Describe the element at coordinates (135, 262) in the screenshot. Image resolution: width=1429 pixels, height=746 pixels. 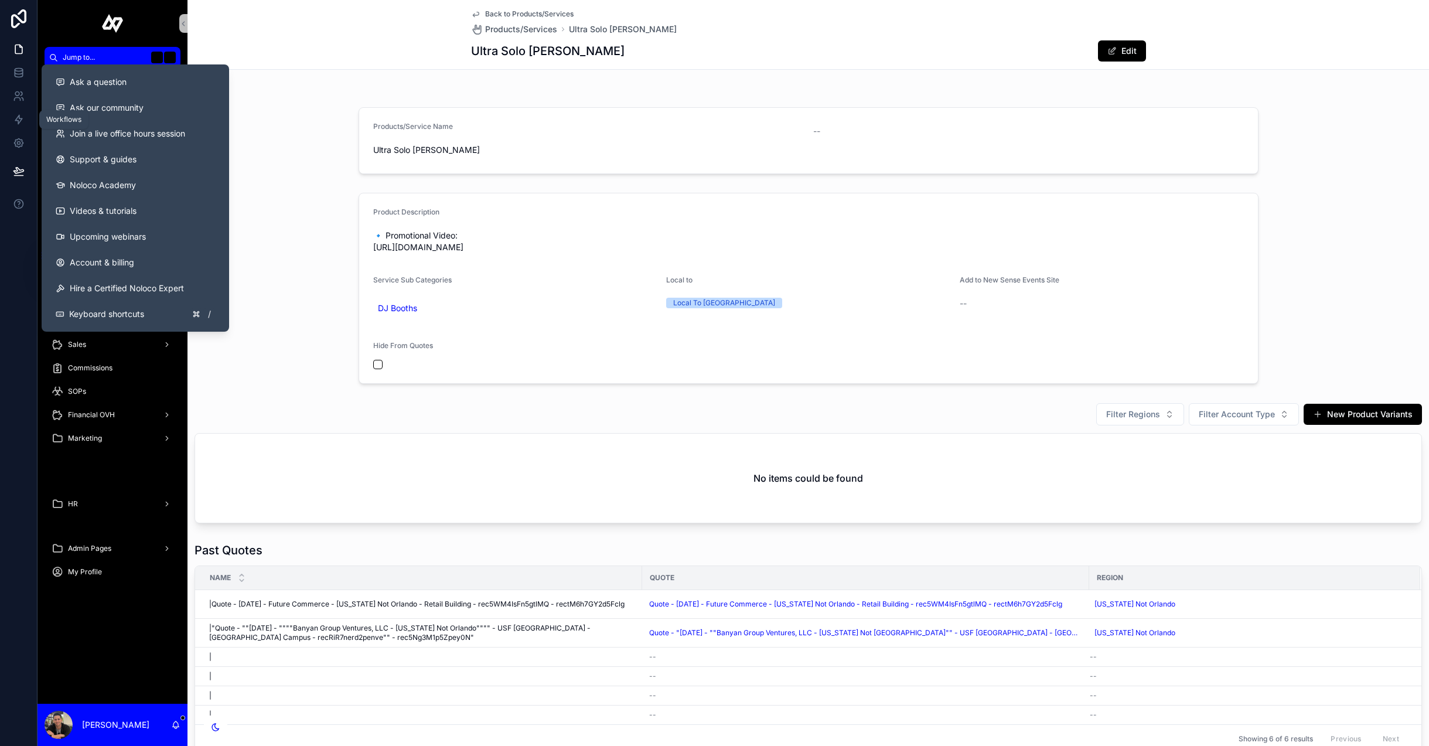
I see `a: Account & billing` at that location.